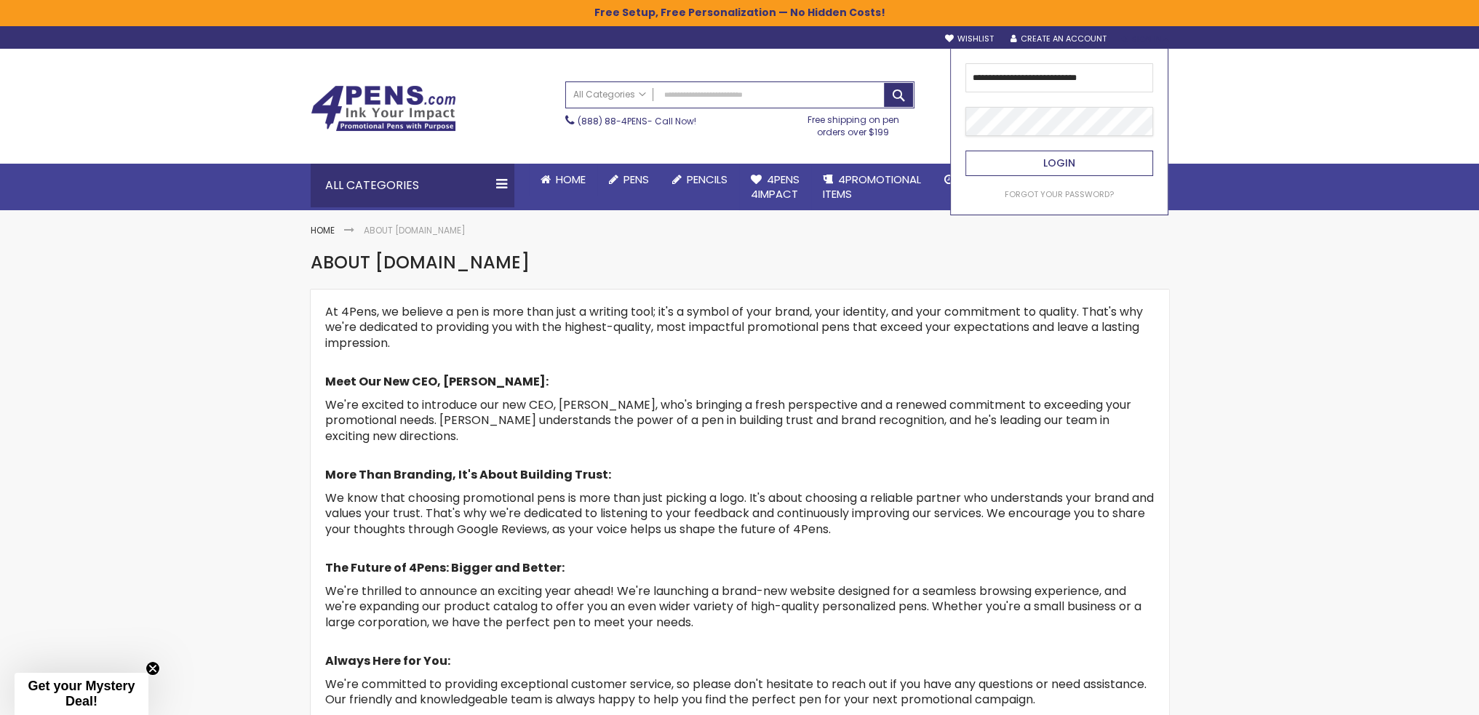 This screenshot has width=1479, height=715. Describe the element at coordinates (734, 327) in the screenshot. I see `span: At 4Pens, we believe a pen is more than just a writing tool; it's a symbol of your brand, your id...` at that location.